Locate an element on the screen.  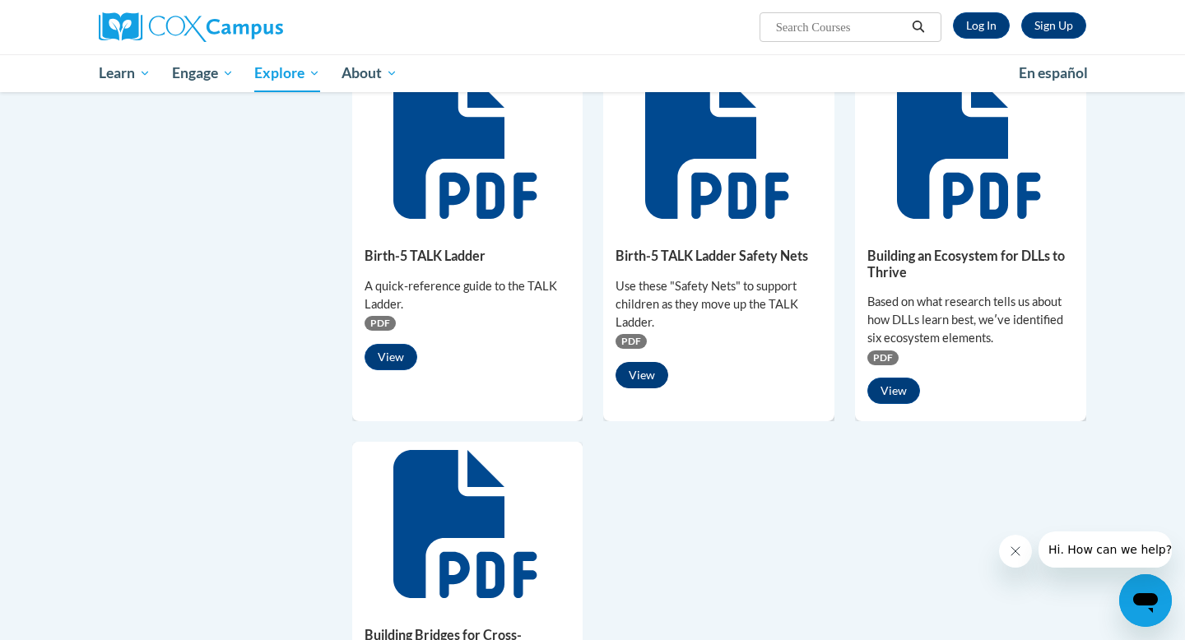
span: Learn is located at coordinates (124, 73).